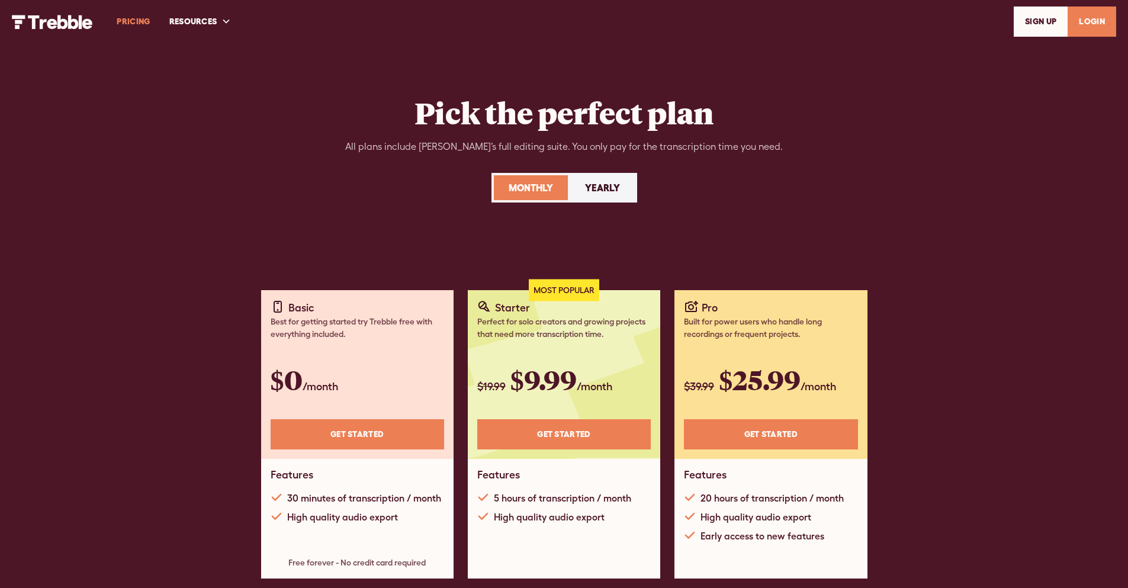  I want to click on a: Monthly, so click(531, 188).